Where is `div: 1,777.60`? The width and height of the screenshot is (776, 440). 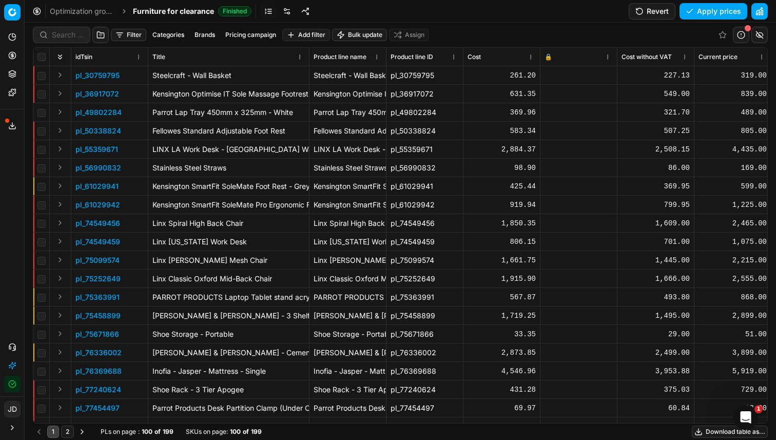
div: 1,777.60 is located at coordinates (502, 427).